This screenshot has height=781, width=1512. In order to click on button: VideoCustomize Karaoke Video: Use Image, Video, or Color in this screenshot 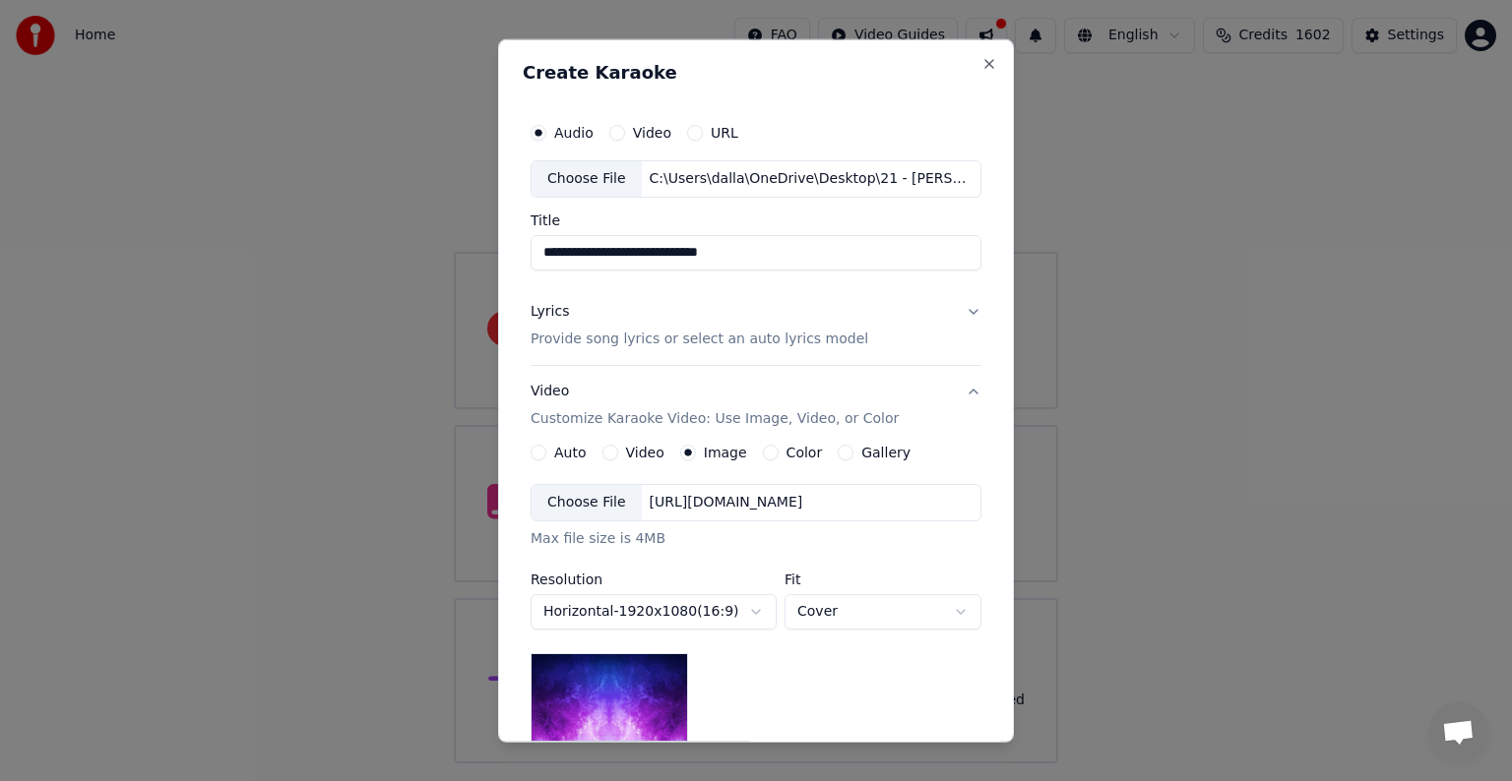, I will do `click(756, 405)`.